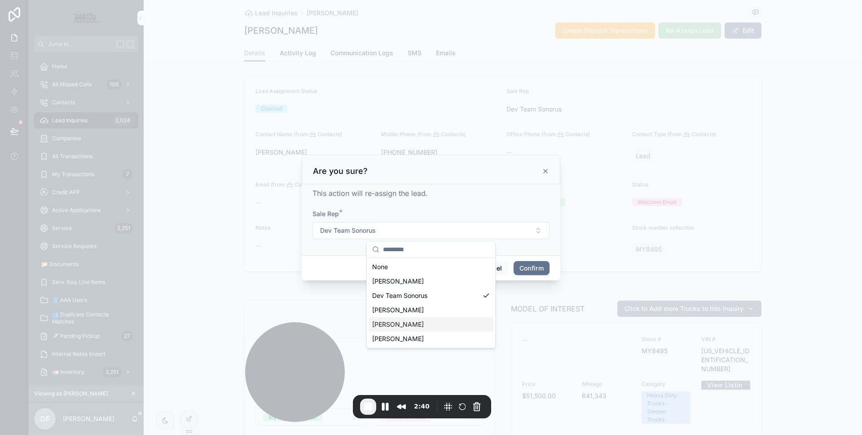 This screenshot has height=435, width=862. Describe the element at coordinates (326, 213) in the screenshot. I see `span: Sale Rep` at that location.